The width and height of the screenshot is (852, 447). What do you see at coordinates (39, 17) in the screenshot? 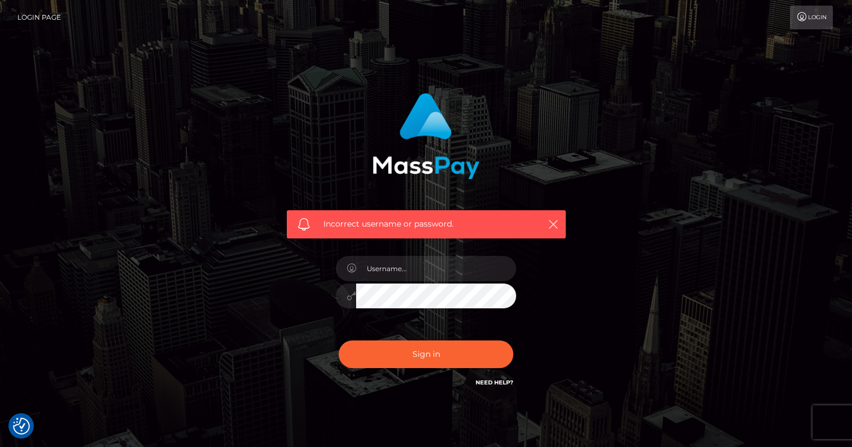
I see `a: Login Page` at bounding box center [39, 17].